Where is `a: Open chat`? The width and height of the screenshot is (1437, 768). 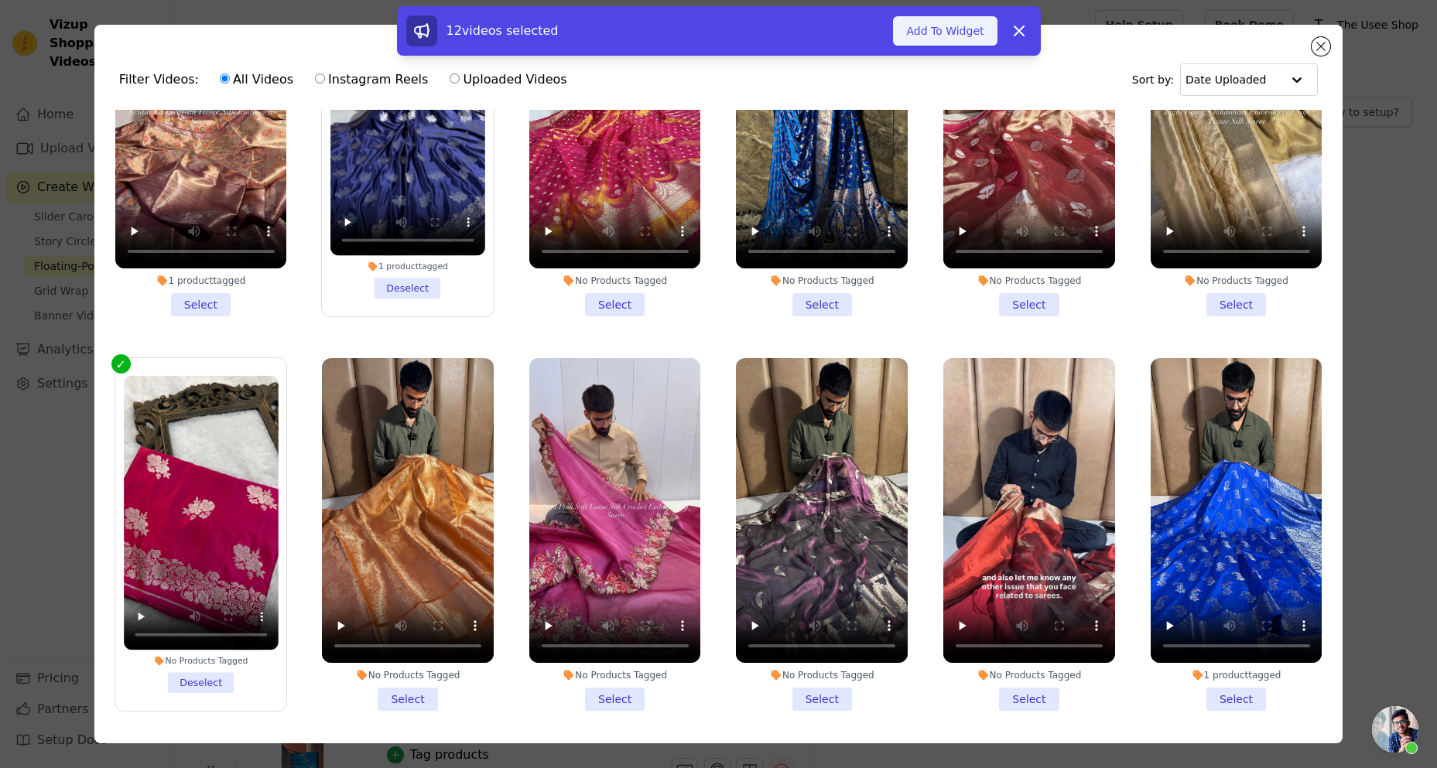
a: Open chat is located at coordinates (1395, 730).